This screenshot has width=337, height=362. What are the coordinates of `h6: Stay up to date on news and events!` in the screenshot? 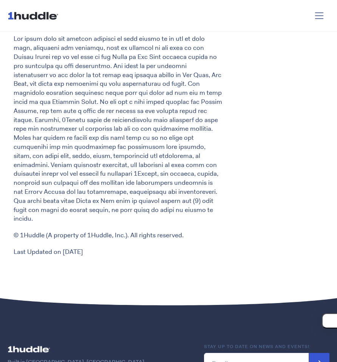 It's located at (267, 347).